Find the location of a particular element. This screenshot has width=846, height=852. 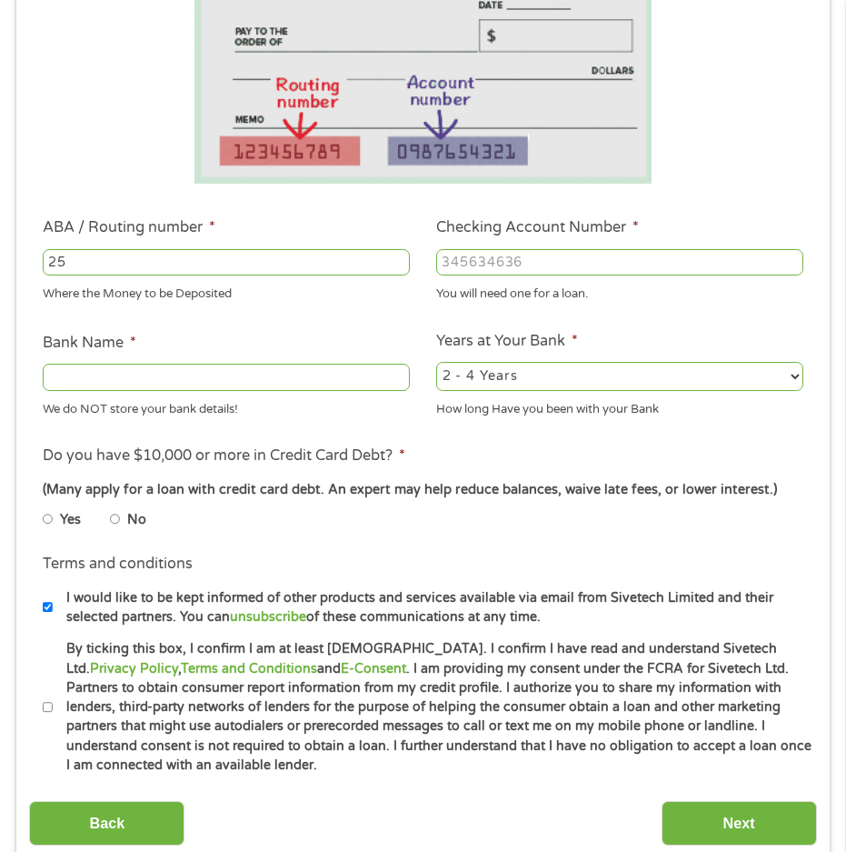

label: ABA / Routing number is located at coordinates (129, 227).